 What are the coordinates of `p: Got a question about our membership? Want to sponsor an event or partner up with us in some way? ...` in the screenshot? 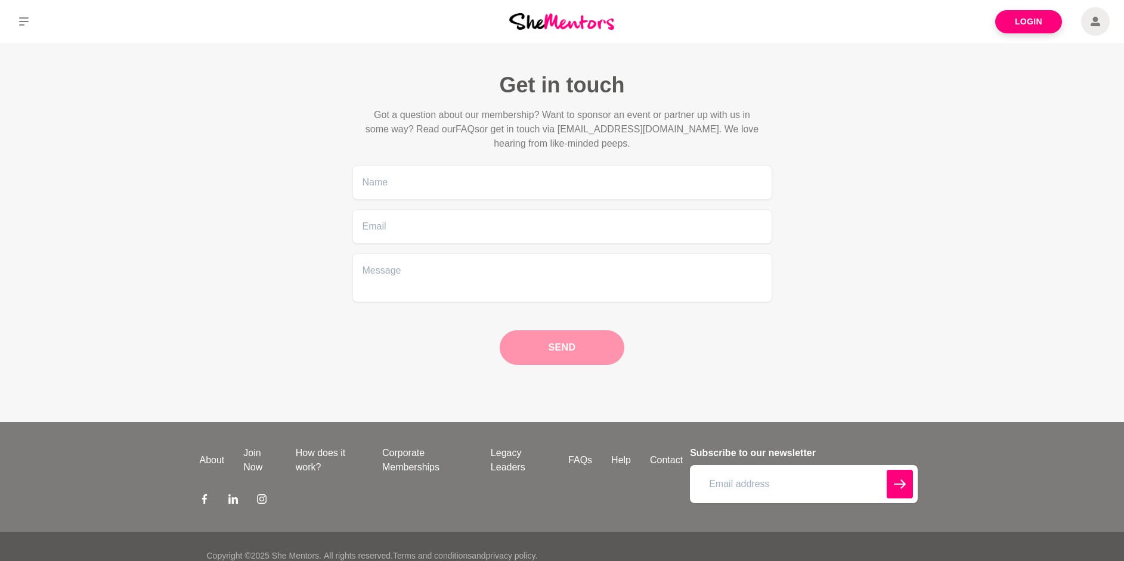 It's located at (562, 129).